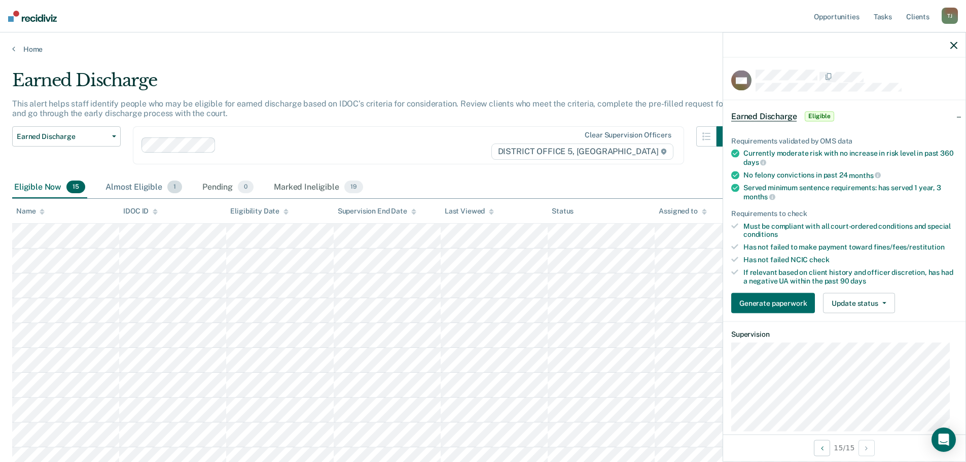 The height and width of the screenshot is (462, 966). What do you see at coordinates (174, 187) in the screenshot?
I see `span: 1` at bounding box center [174, 187].